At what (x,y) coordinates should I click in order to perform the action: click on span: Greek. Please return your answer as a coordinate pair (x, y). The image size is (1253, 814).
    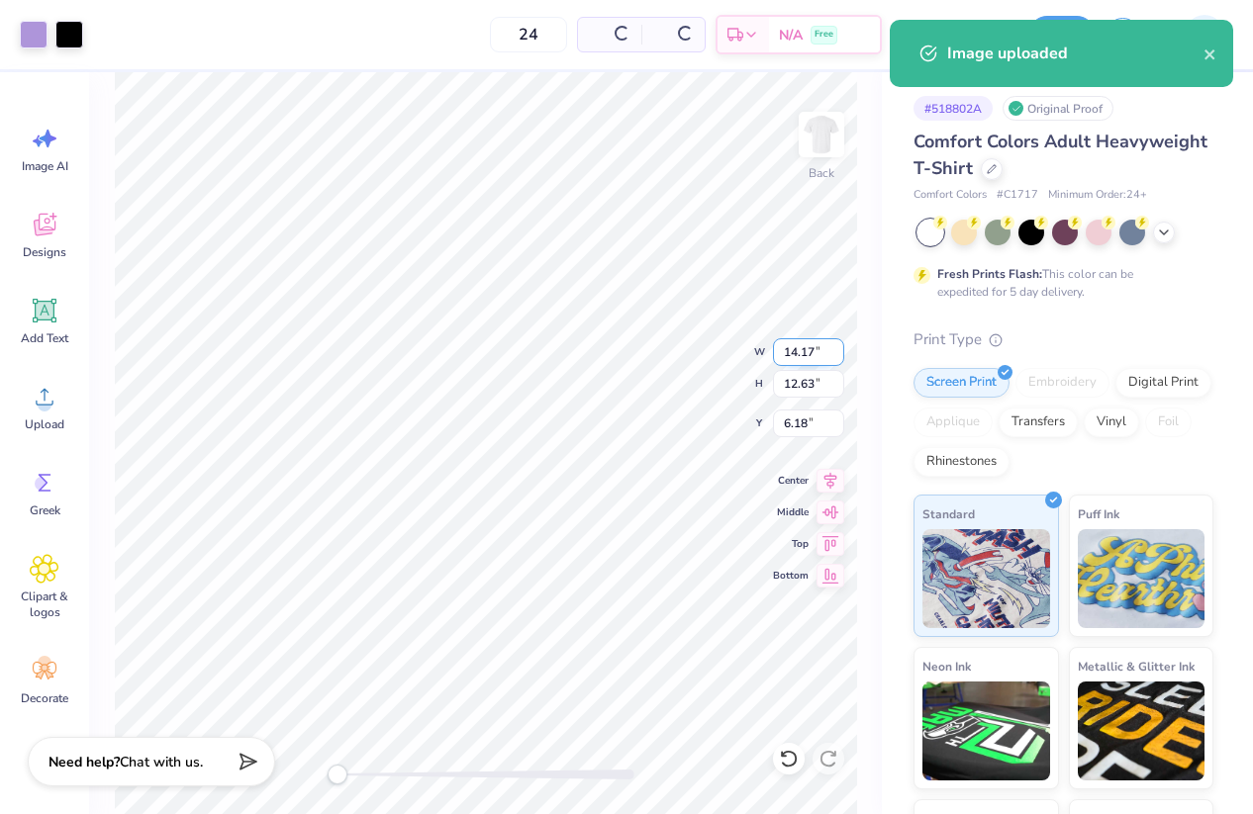
    Looking at the image, I should click on (45, 511).